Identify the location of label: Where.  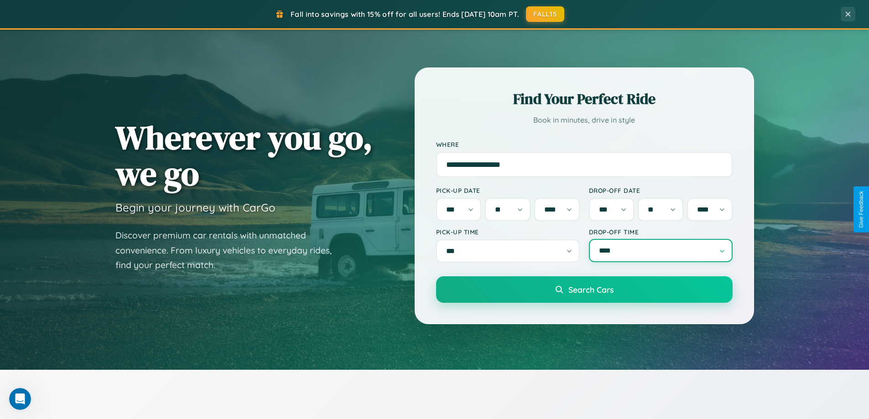
(584, 144).